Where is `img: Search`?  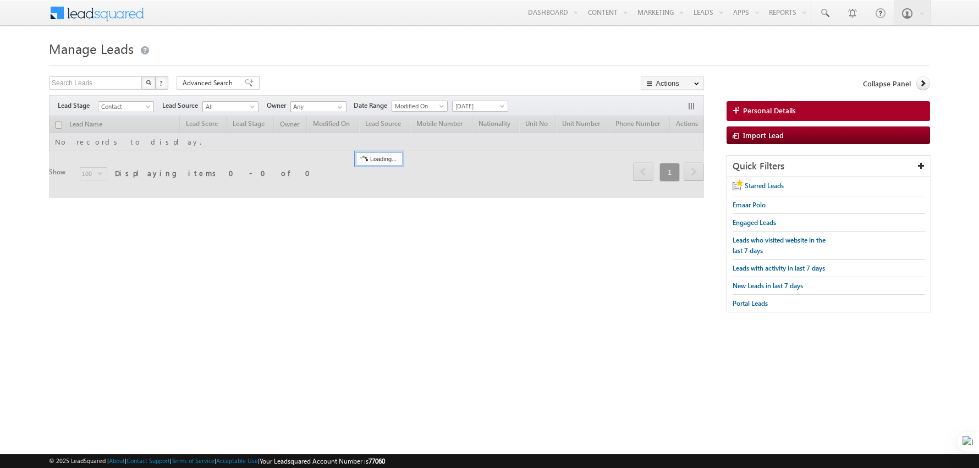
img: Search is located at coordinates (148, 82).